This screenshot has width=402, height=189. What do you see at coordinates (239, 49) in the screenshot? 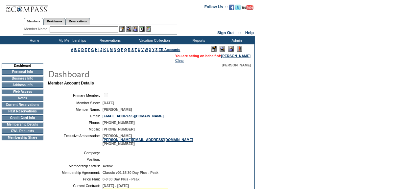
I see `img: Log Concern/Member Elevation` at bounding box center [239, 49].